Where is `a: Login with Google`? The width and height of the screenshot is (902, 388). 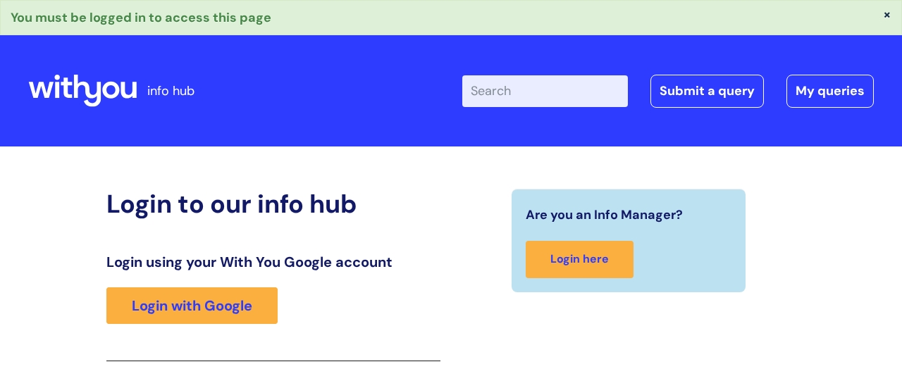
a: Login with Google is located at coordinates (192, 306).